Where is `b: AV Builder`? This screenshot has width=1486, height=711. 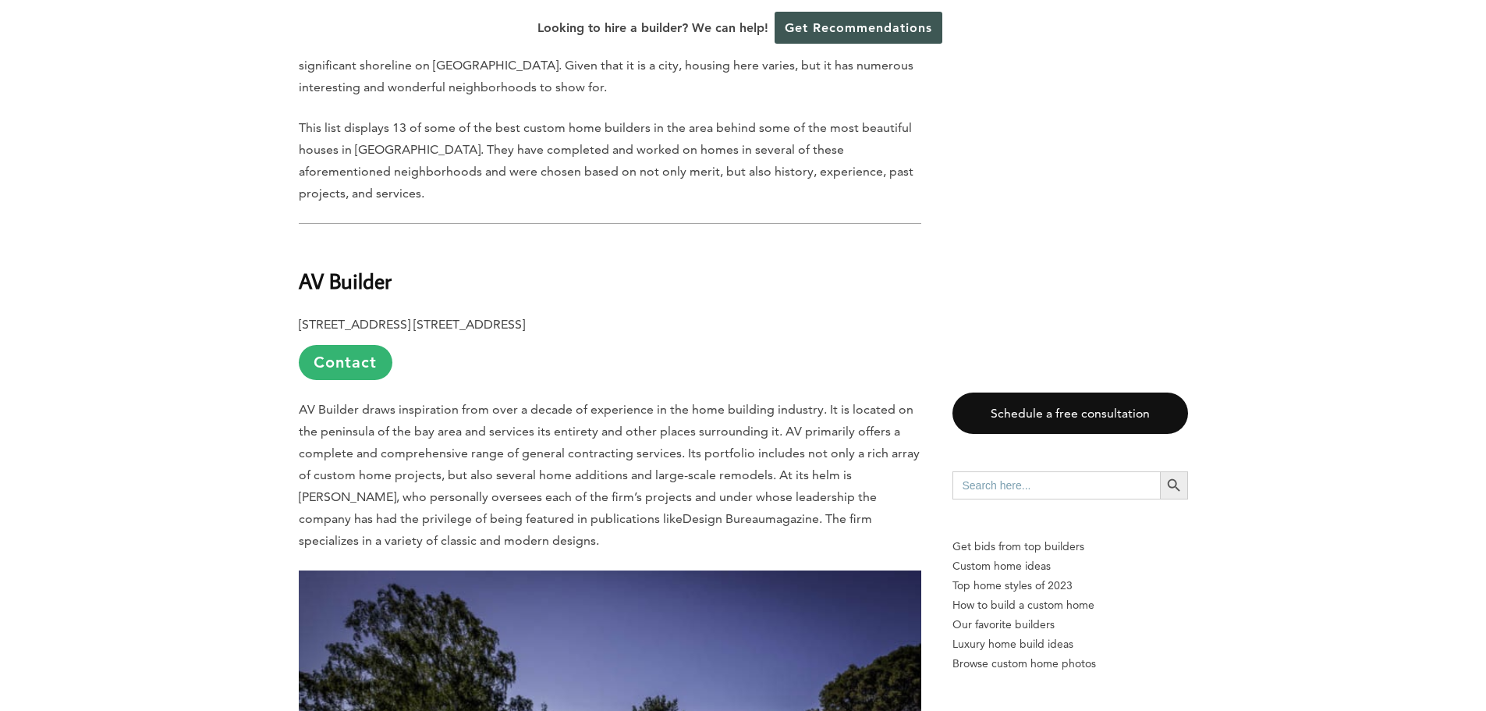 b: AV Builder is located at coordinates (345, 280).